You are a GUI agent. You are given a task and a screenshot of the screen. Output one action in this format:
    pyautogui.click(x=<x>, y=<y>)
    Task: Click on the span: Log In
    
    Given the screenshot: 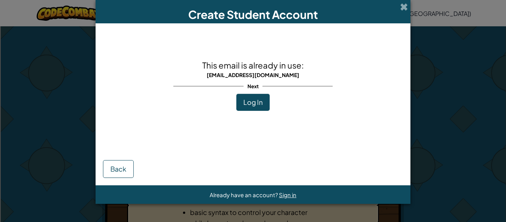 What is the action you would take?
    pyautogui.click(x=253, y=102)
    